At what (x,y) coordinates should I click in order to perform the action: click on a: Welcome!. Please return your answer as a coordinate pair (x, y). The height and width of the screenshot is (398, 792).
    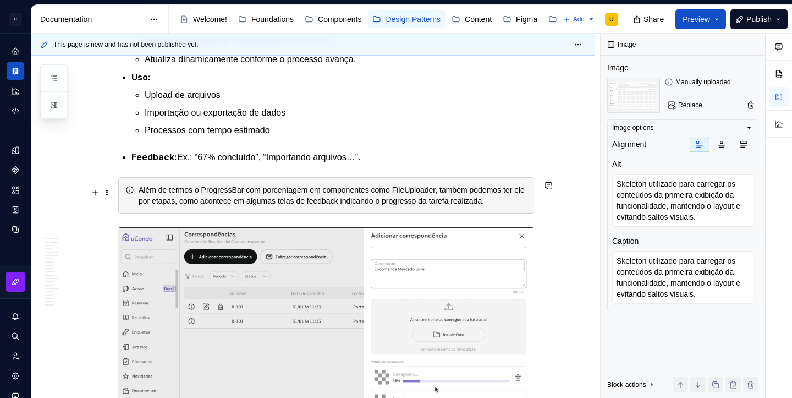
    Looking at the image, I should click on (204, 19).